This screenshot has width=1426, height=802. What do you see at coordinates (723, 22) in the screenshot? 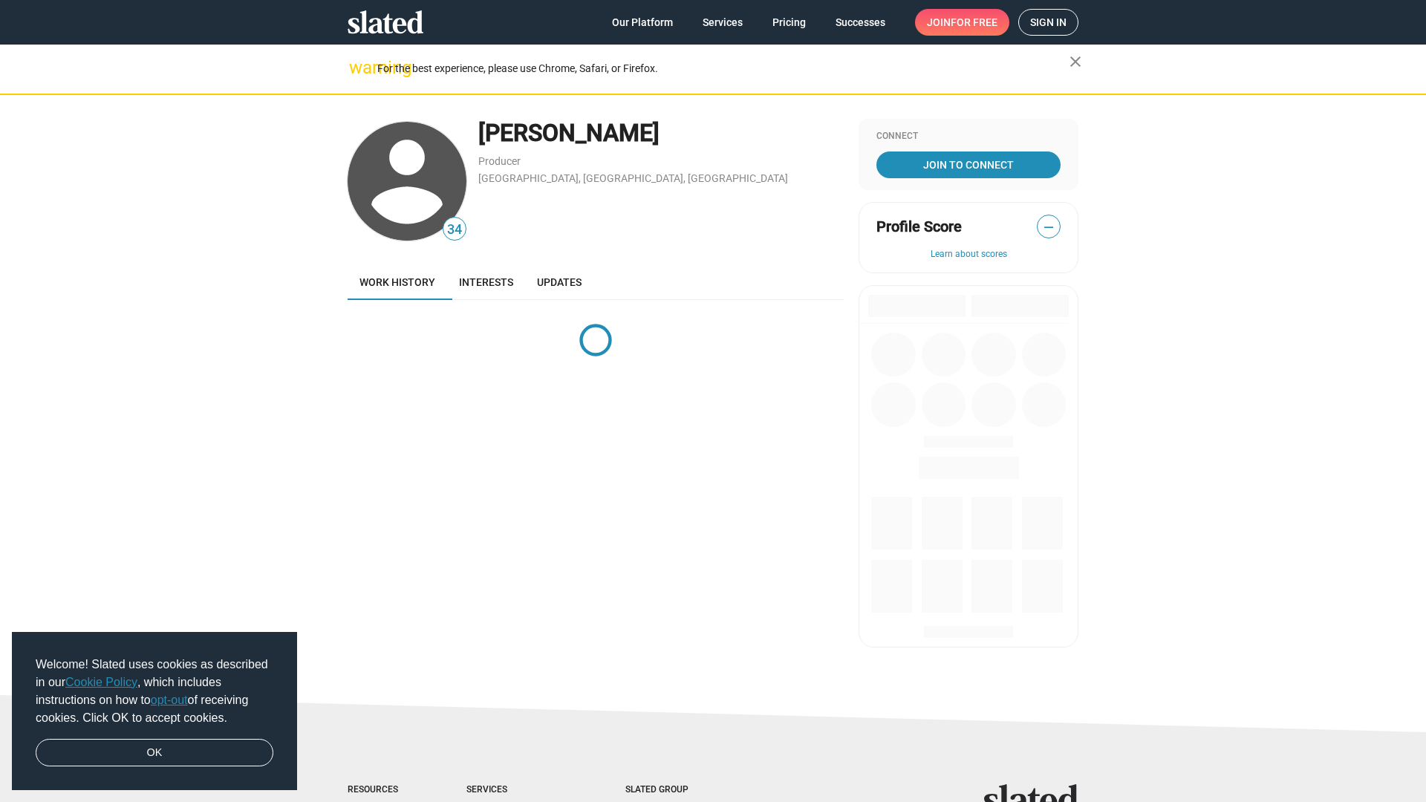
I see `a: Services` at bounding box center [723, 22].